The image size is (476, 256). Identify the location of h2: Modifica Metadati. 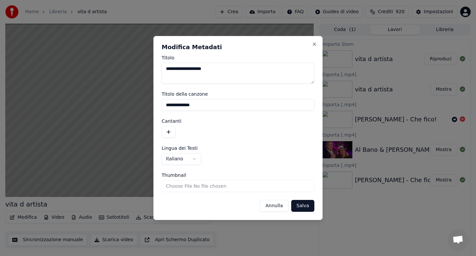
(238, 47).